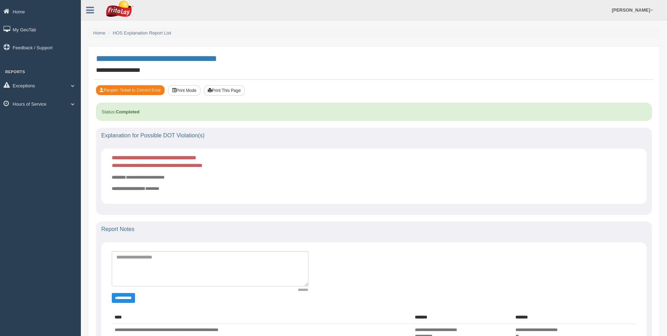  I want to click on a: HOS Explanation Report List, so click(142, 33).